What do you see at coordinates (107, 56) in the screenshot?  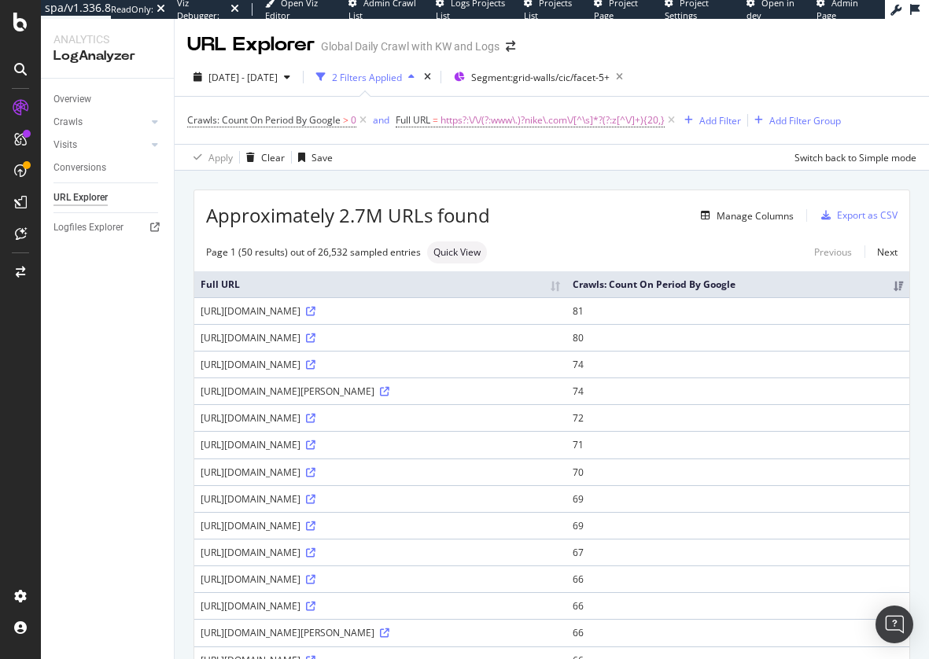 I see `div: LogAnalyzer` at bounding box center [107, 56].